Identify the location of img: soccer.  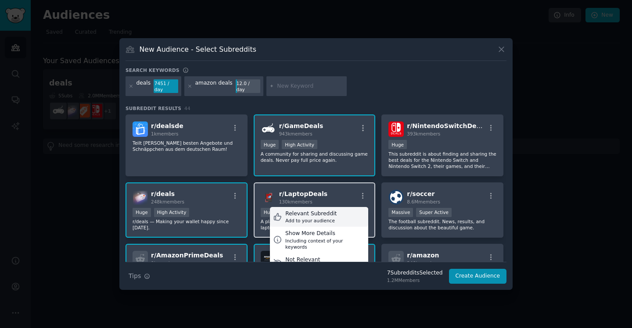
(396, 197).